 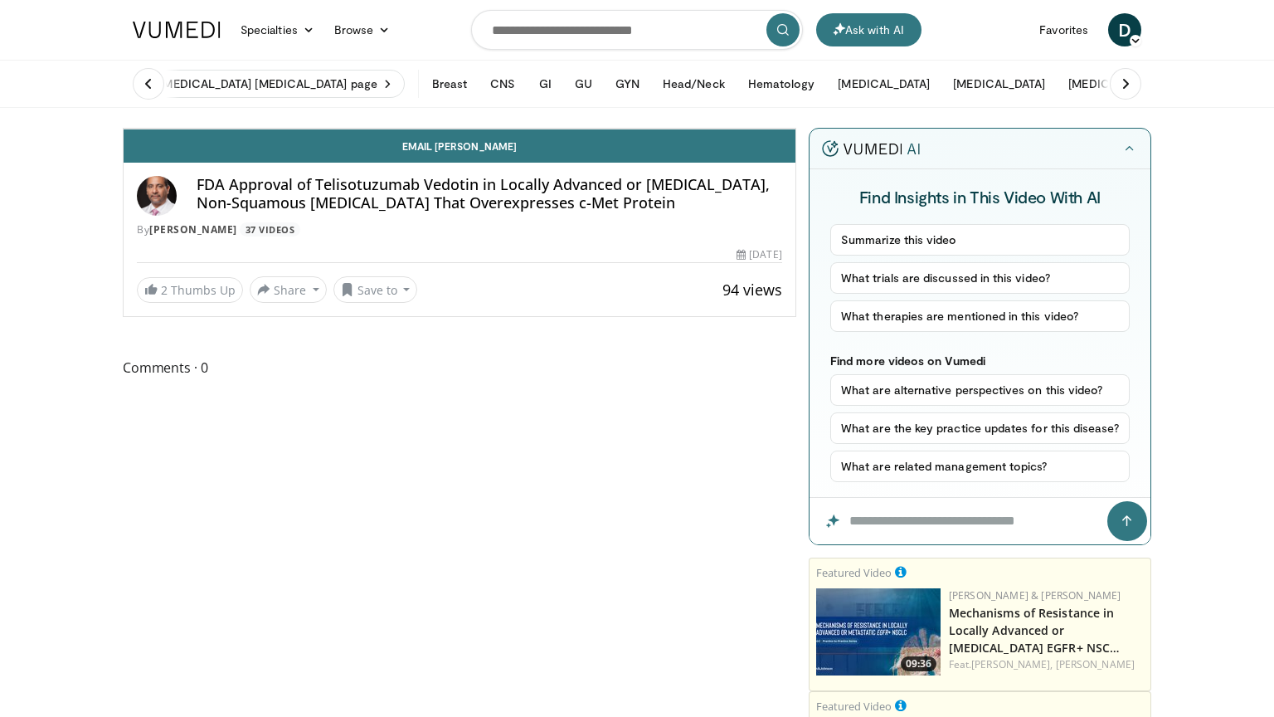 I want to click on button: GU, so click(x=583, y=84).